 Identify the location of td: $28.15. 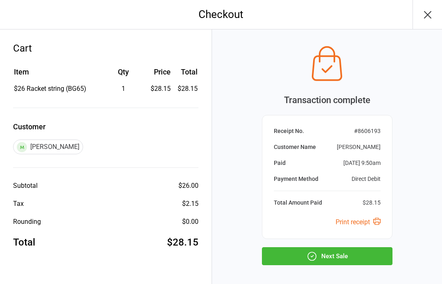
(186, 89).